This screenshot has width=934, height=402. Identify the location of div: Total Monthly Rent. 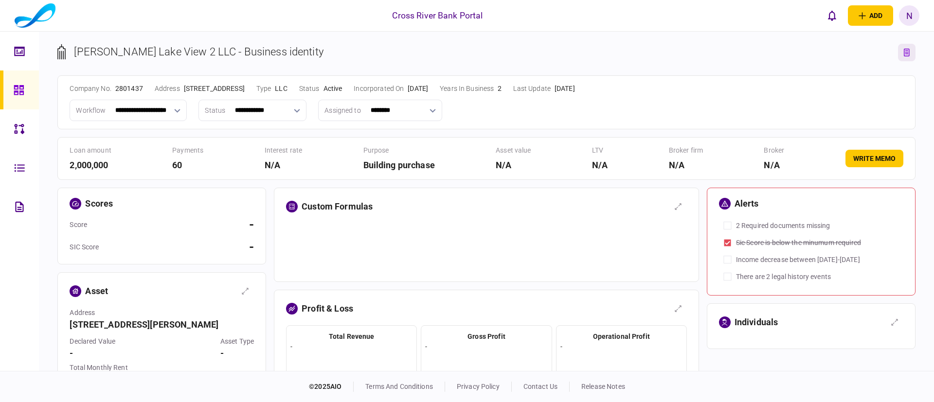
(98, 368).